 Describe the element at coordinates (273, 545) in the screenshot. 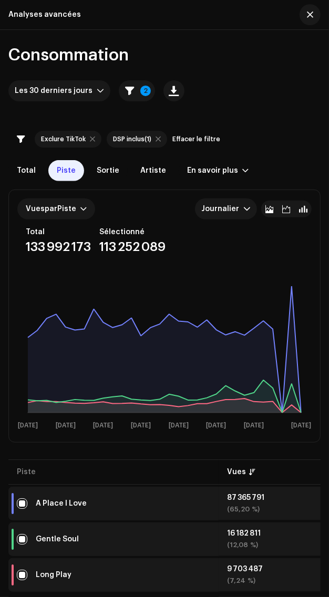

I see `div: (12,08 %)` at that location.